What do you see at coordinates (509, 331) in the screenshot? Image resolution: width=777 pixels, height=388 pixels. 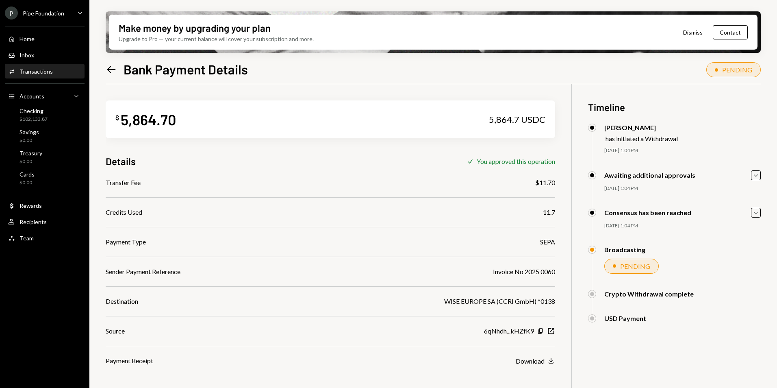 I see `div: 6qNhdh...kHZfK9` at bounding box center [509, 331].